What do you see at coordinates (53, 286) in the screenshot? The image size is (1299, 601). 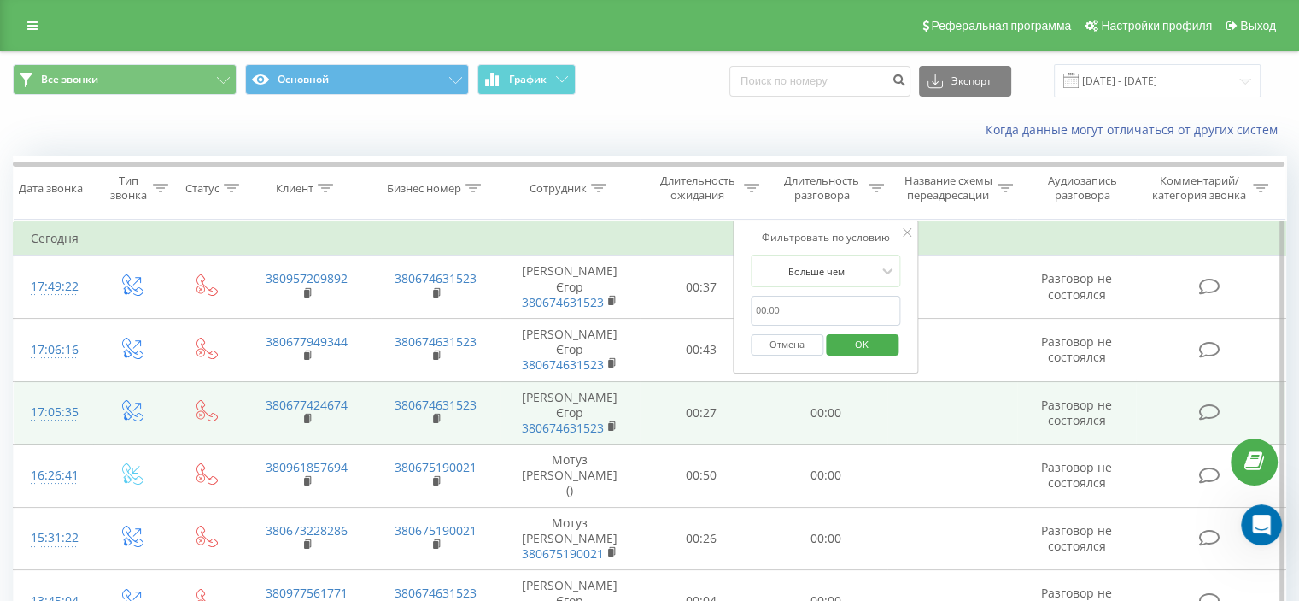 I see `div: 17:49:22` at bounding box center [53, 286].